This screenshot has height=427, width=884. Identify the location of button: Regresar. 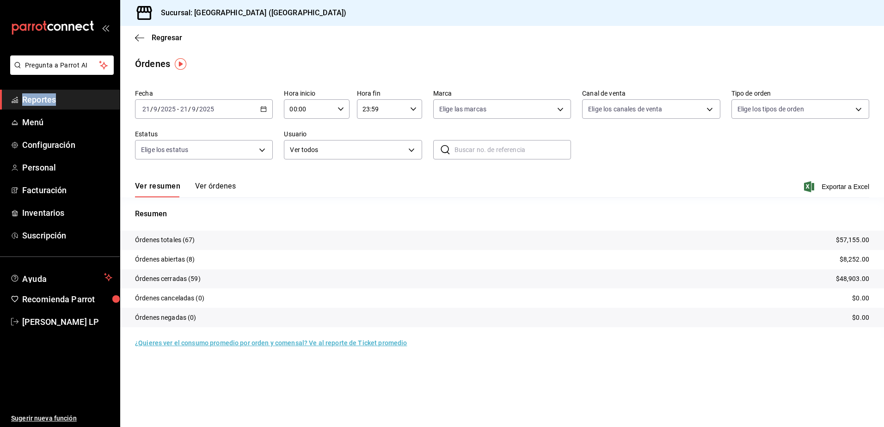
(159, 37).